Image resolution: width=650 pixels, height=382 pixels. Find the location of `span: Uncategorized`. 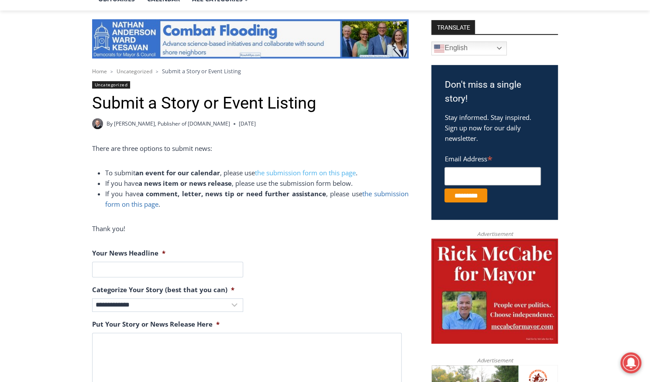

span: Uncategorized is located at coordinates (134, 71).